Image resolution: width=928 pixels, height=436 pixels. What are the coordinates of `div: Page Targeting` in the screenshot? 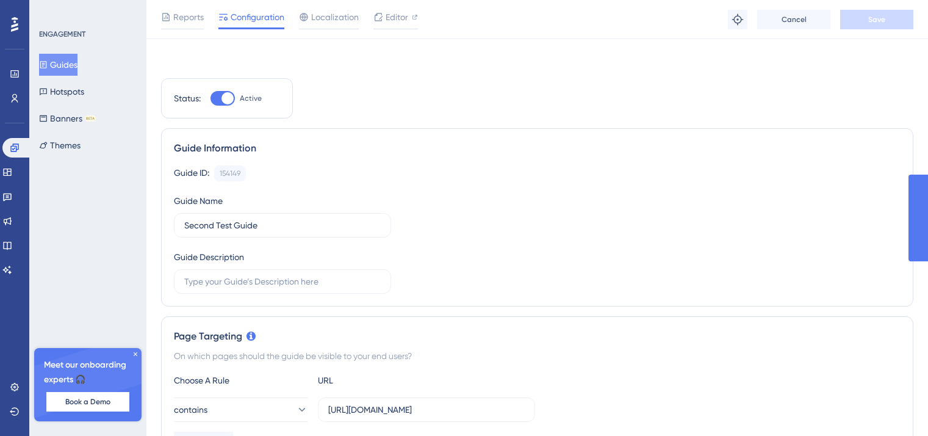 It's located at (537, 336).